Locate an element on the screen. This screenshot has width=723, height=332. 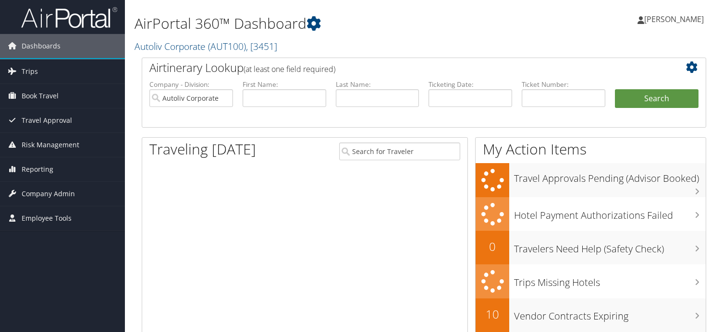
a: 0Travelers Need Help (Safety Check) is located at coordinates (590, 248).